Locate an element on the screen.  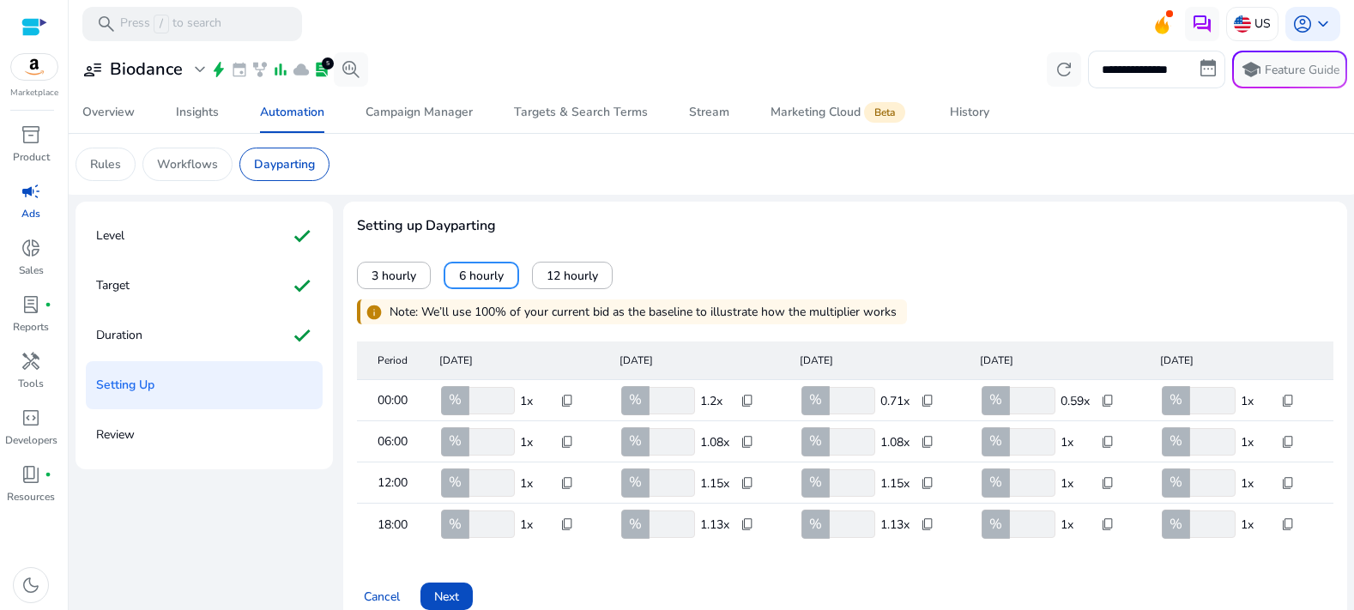
mat-header-cell: Period is located at coordinates (391, 360).